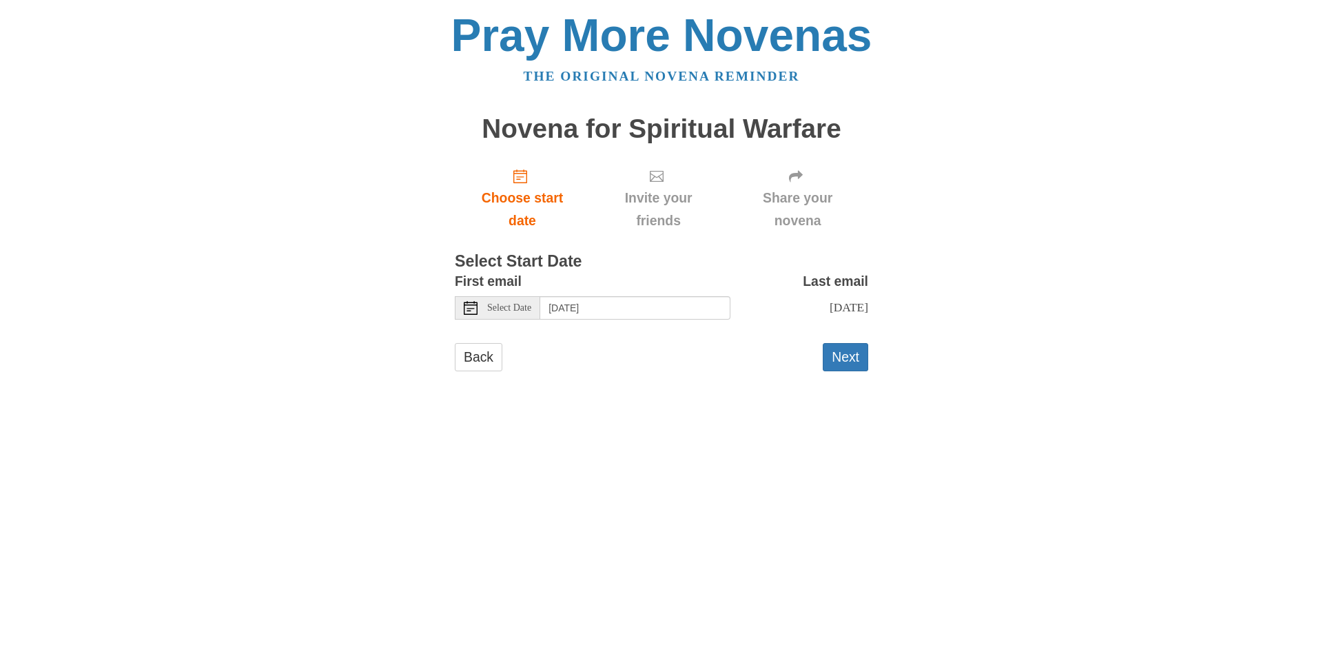  What do you see at coordinates (658, 210) in the screenshot?
I see `span: Invite your friends` at bounding box center [658, 210].